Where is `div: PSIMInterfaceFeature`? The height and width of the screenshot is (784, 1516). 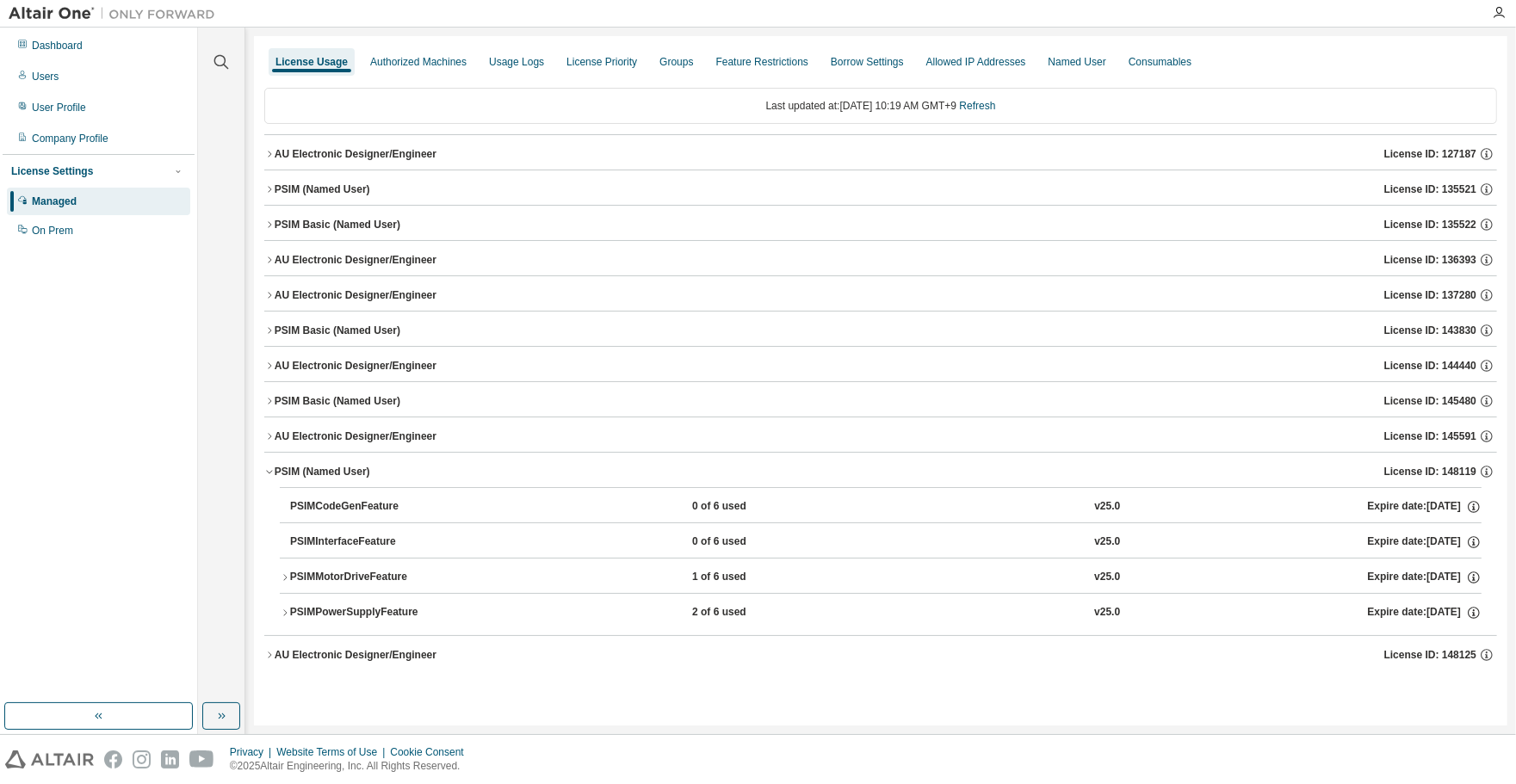 div: PSIMInterfaceFeature is located at coordinates (367, 542).